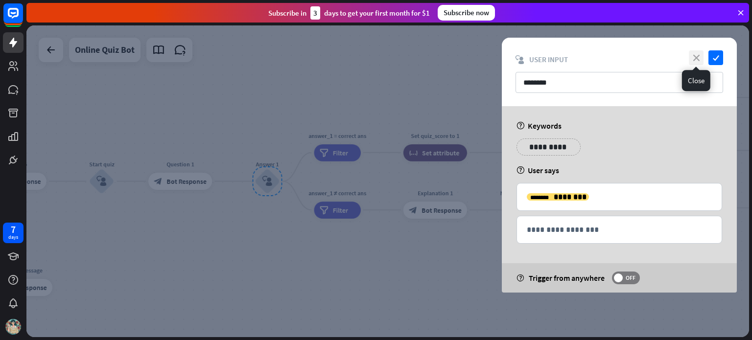  What do you see at coordinates (520, 60) in the screenshot?
I see `i: block_user_input` at bounding box center [520, 60].